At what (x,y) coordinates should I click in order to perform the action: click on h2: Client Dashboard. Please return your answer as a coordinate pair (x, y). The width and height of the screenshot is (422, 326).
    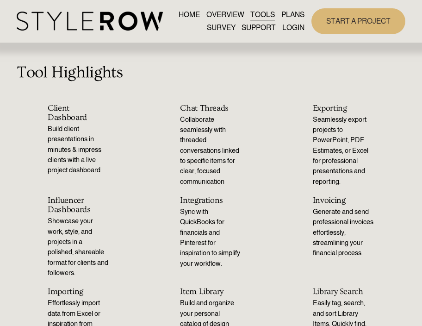
    Looking at the image, I should click on (78, 113).